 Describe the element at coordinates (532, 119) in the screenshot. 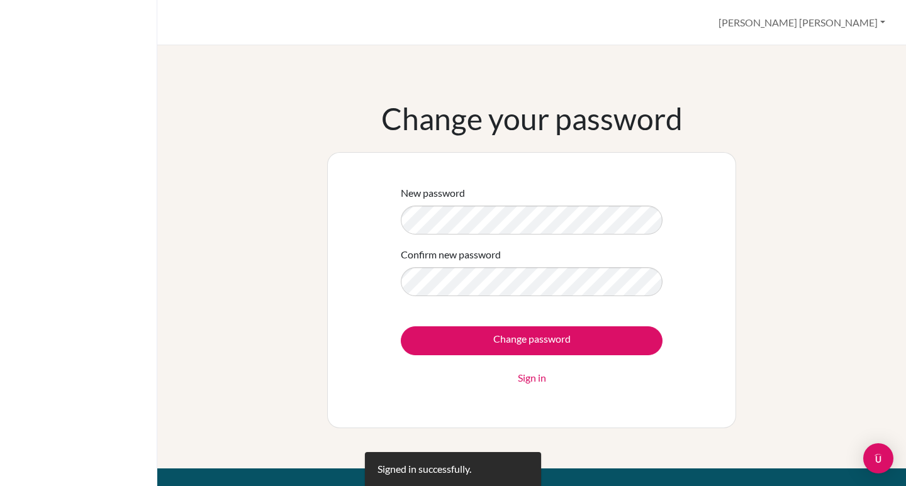

I see `h1: Change your password` at that location.